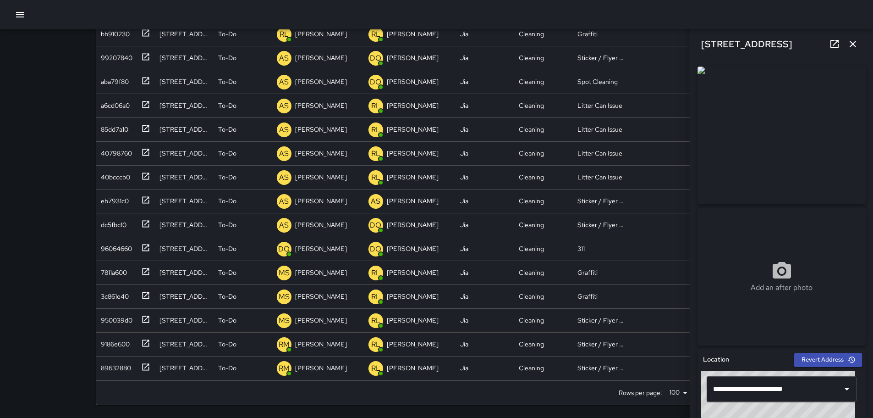 This screenshot has height=418, width=873. What do you see at coordinates (640, 392) in the screenshot?
I see `p: Rows per page:` at bounding box center [640, 392].